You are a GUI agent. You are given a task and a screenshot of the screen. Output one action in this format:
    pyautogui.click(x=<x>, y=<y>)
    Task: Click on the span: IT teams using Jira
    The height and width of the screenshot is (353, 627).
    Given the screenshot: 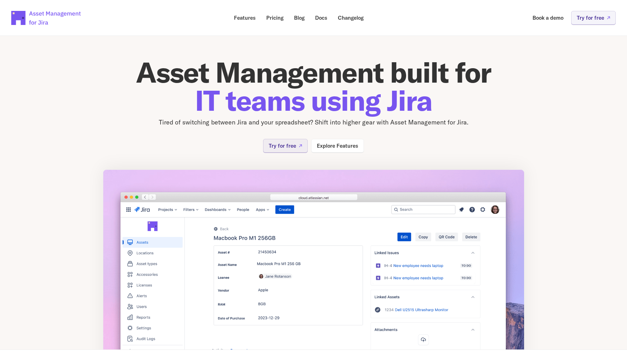 What is the action you would take?
    pyautogui.click(x=313, y=100)
    